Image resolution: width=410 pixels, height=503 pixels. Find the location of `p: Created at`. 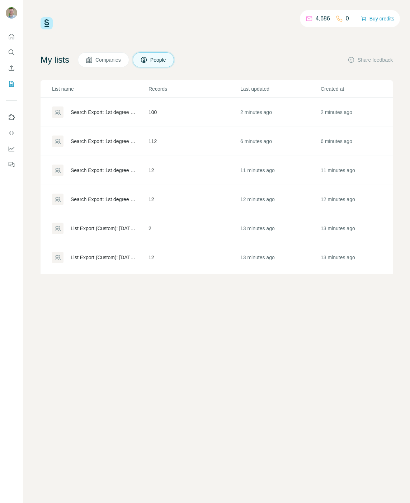

p: Created at is located at coordinates (360, 89).